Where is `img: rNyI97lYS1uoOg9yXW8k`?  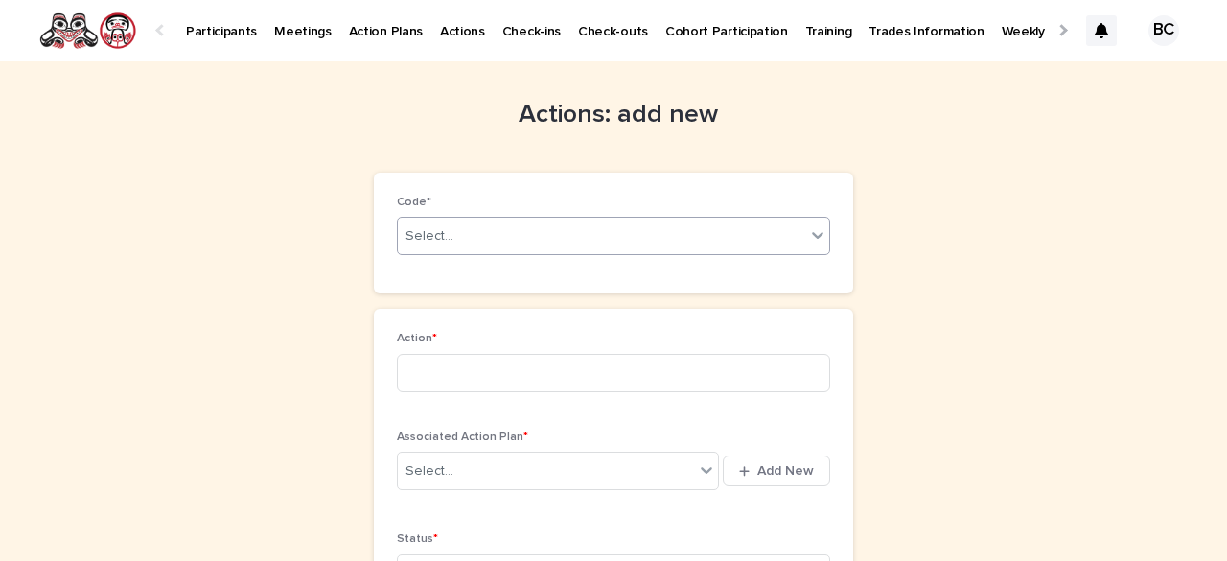
img: rNyI97lYS1uoOg9yXW8k is located at coordinates (87, 31).